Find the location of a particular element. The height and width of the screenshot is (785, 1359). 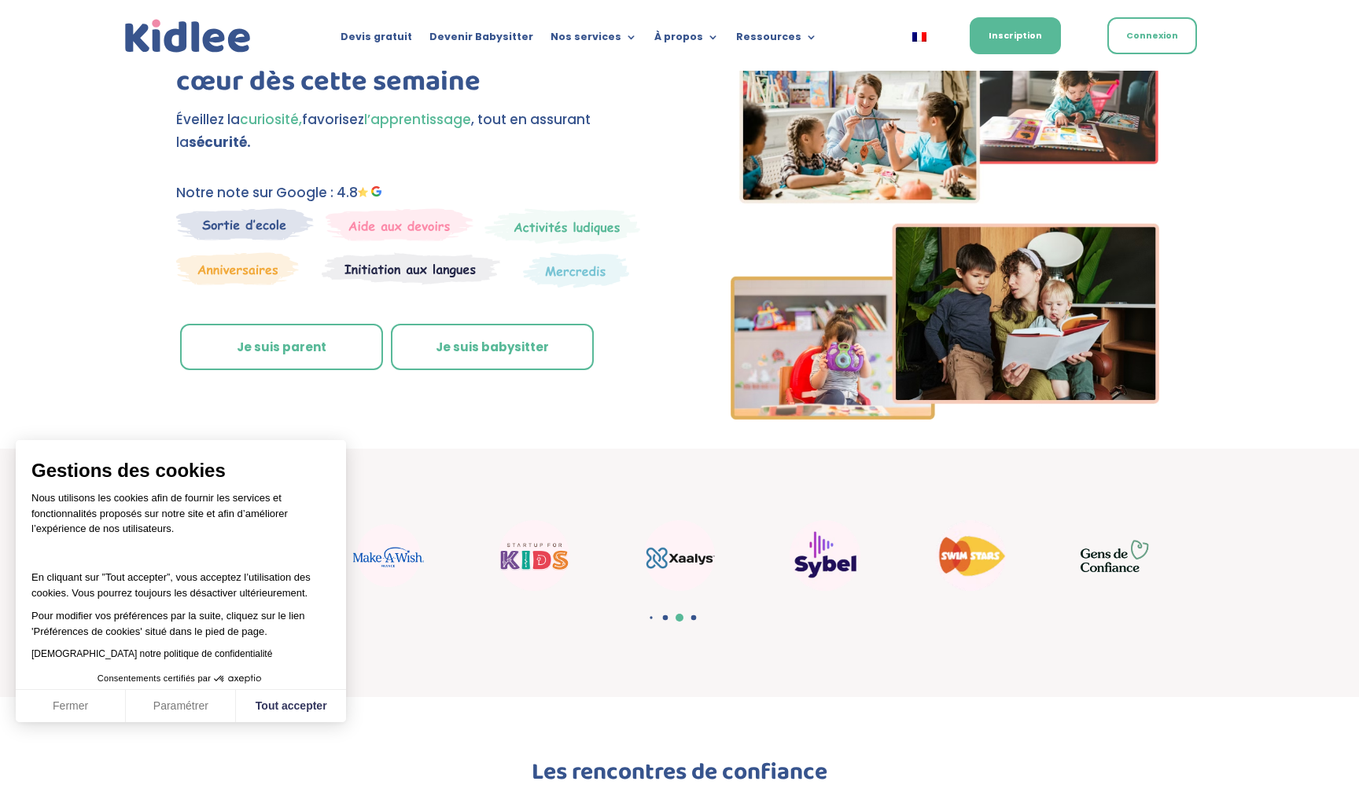

div: 15 / 22 is located at coordinates (679, 556).